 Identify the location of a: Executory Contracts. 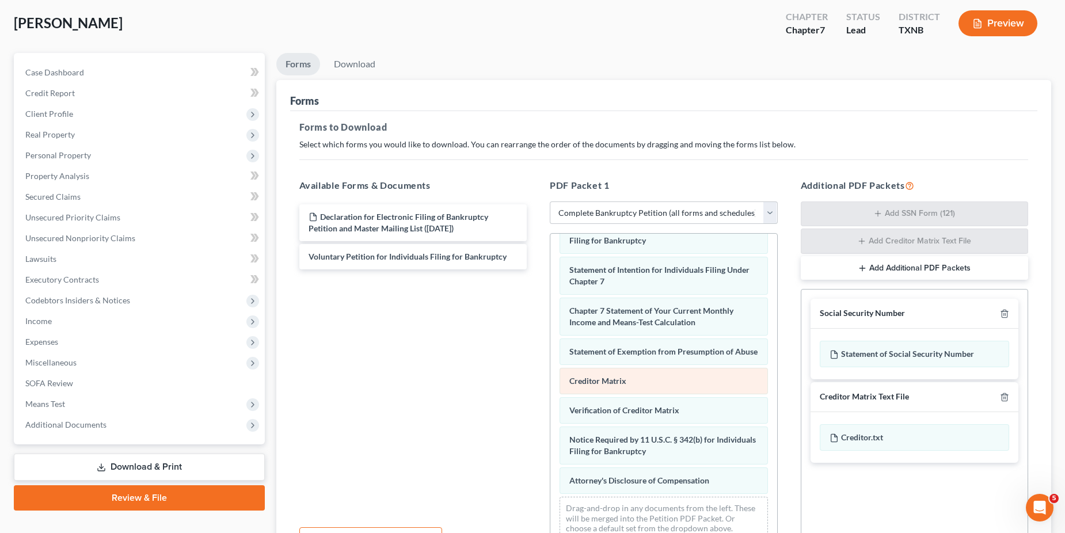
(140, 280).